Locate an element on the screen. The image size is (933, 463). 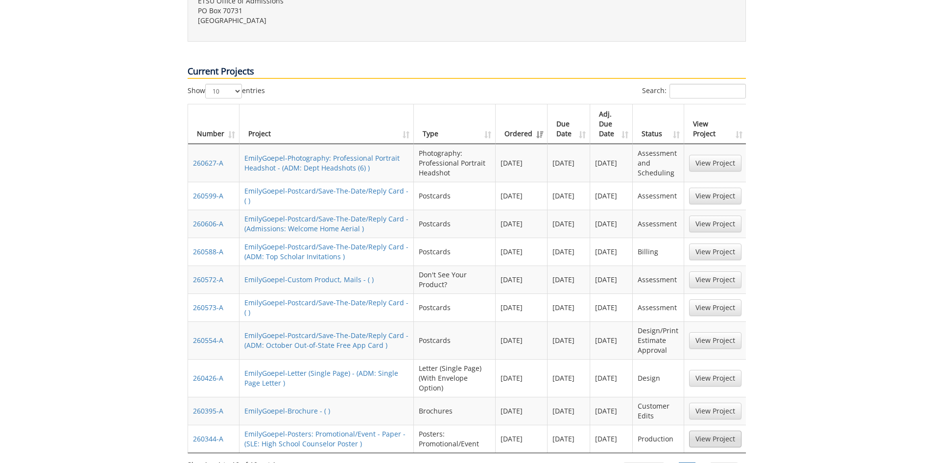
td: Billing is located at coordinates (658, 251).